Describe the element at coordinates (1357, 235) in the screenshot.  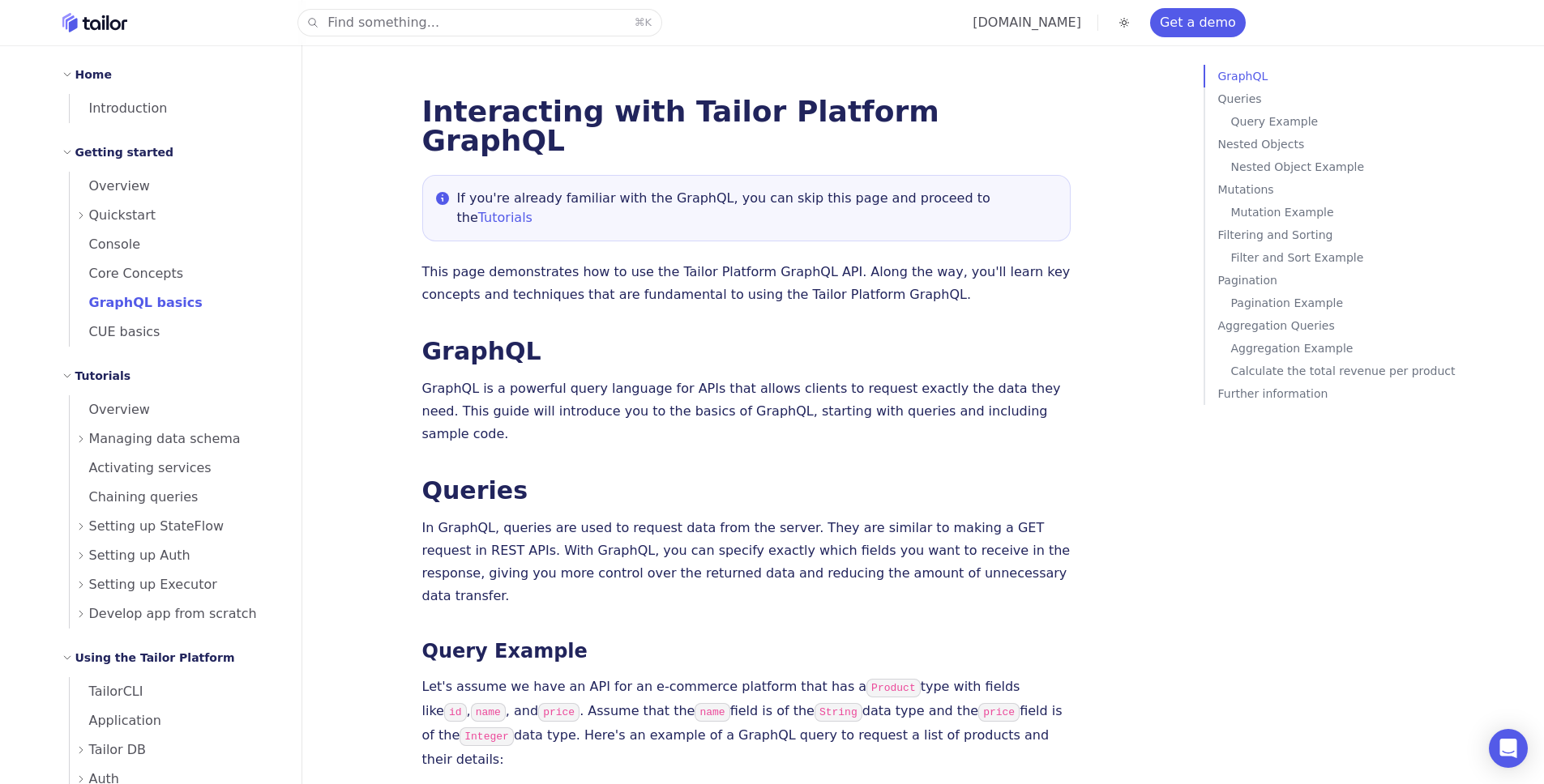
I see `a: Filtering and Sorting` at that location.